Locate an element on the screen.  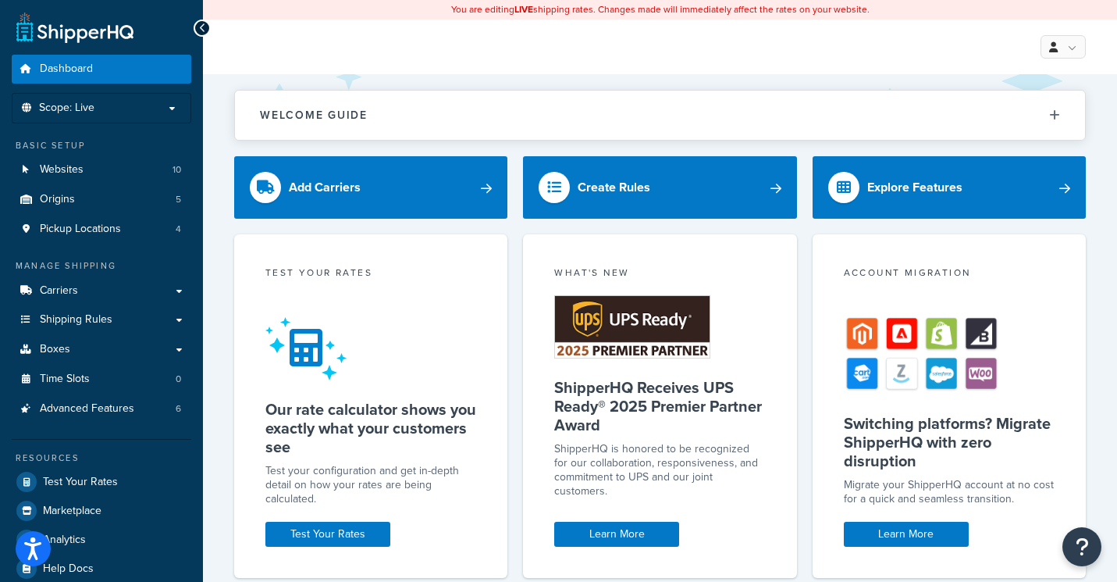
span: Marketplace is located at coordinates (72, 511).